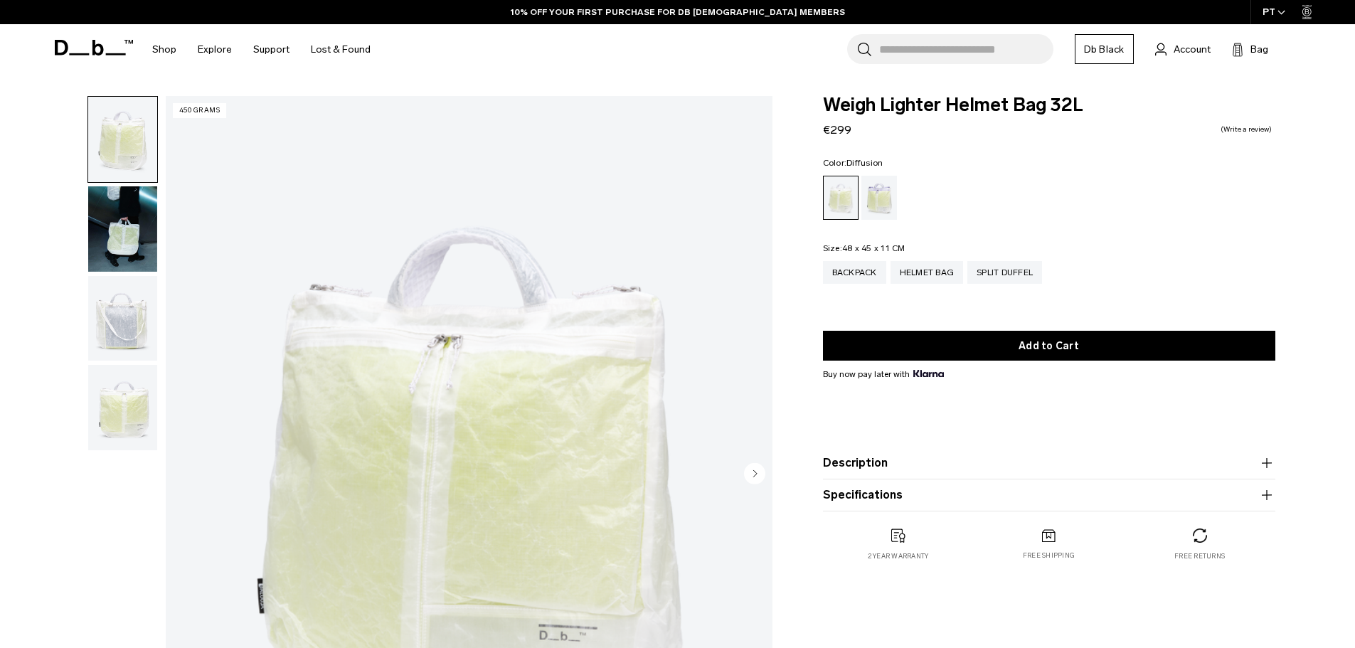 The height and width of the screenshot is (648, 1355). Describe the element at coordinates (755, 474) in the screenshot. I see `button: Next slide` at that location.